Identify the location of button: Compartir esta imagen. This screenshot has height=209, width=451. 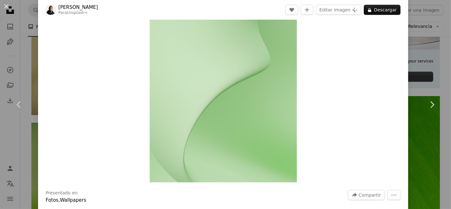
(366, 195).